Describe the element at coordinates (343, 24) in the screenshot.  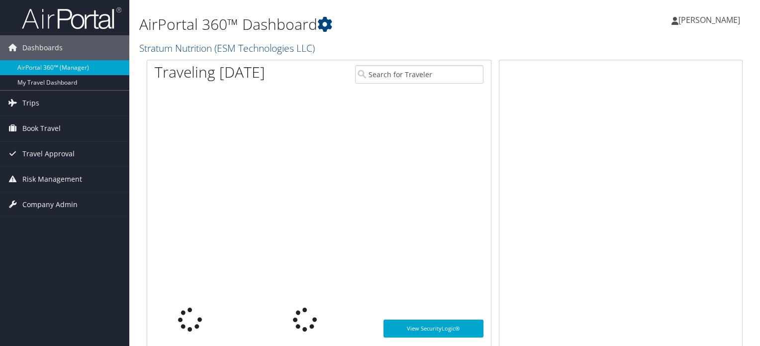
I see `h1: AirPortal 360™ Dashboard` at that location.